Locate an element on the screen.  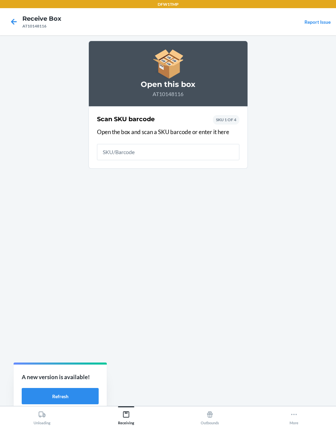
div: Receiving is located at coordinates (126, 416).